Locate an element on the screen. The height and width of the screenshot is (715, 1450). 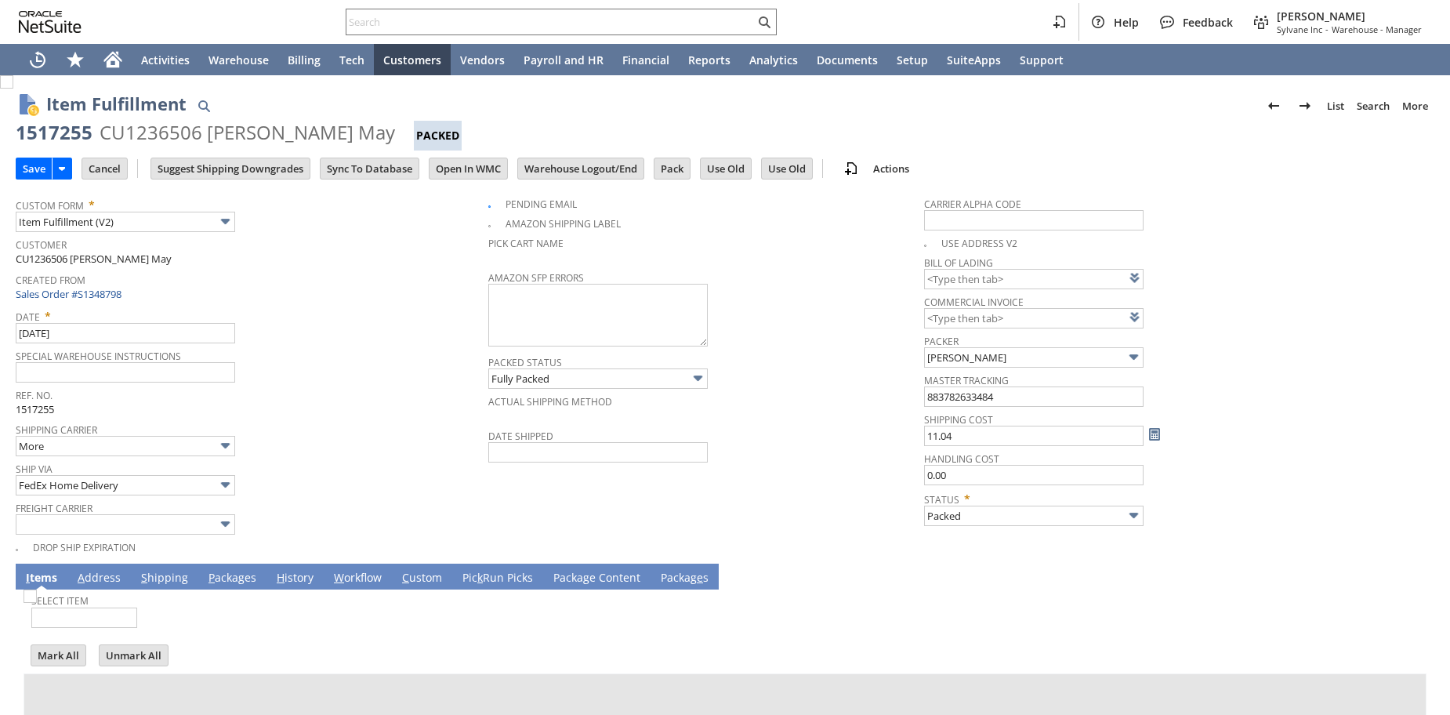
span: Reports is located at coordinates (709, 60).